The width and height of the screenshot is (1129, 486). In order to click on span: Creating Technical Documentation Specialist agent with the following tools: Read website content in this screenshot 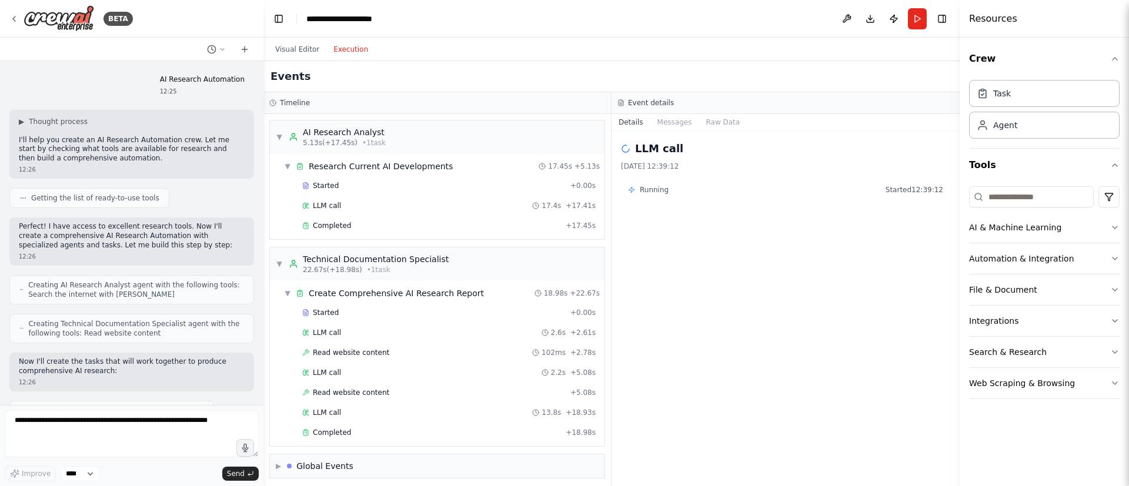, I will do `click(136, 329)`.